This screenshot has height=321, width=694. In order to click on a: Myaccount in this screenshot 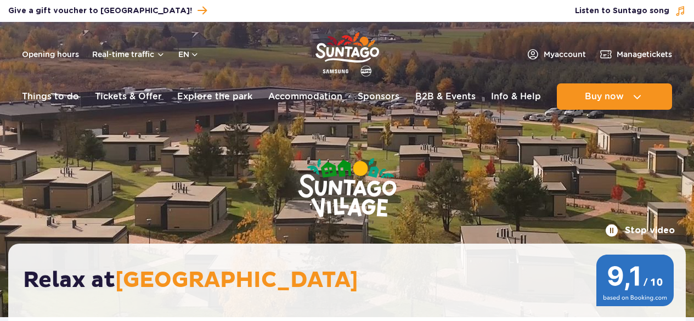, I will do `click(556, 54)`.